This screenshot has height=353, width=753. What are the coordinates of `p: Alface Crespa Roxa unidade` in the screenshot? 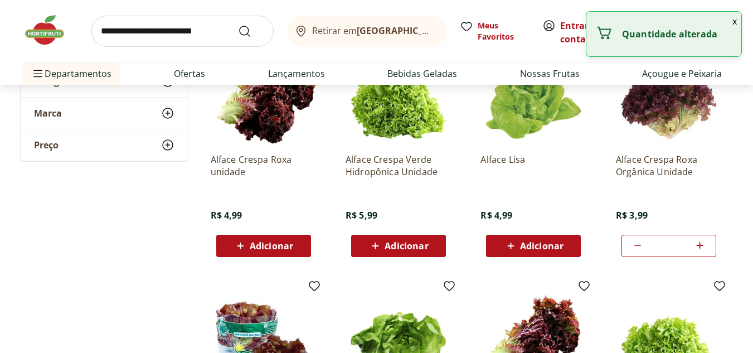 It's located at (264, 166).